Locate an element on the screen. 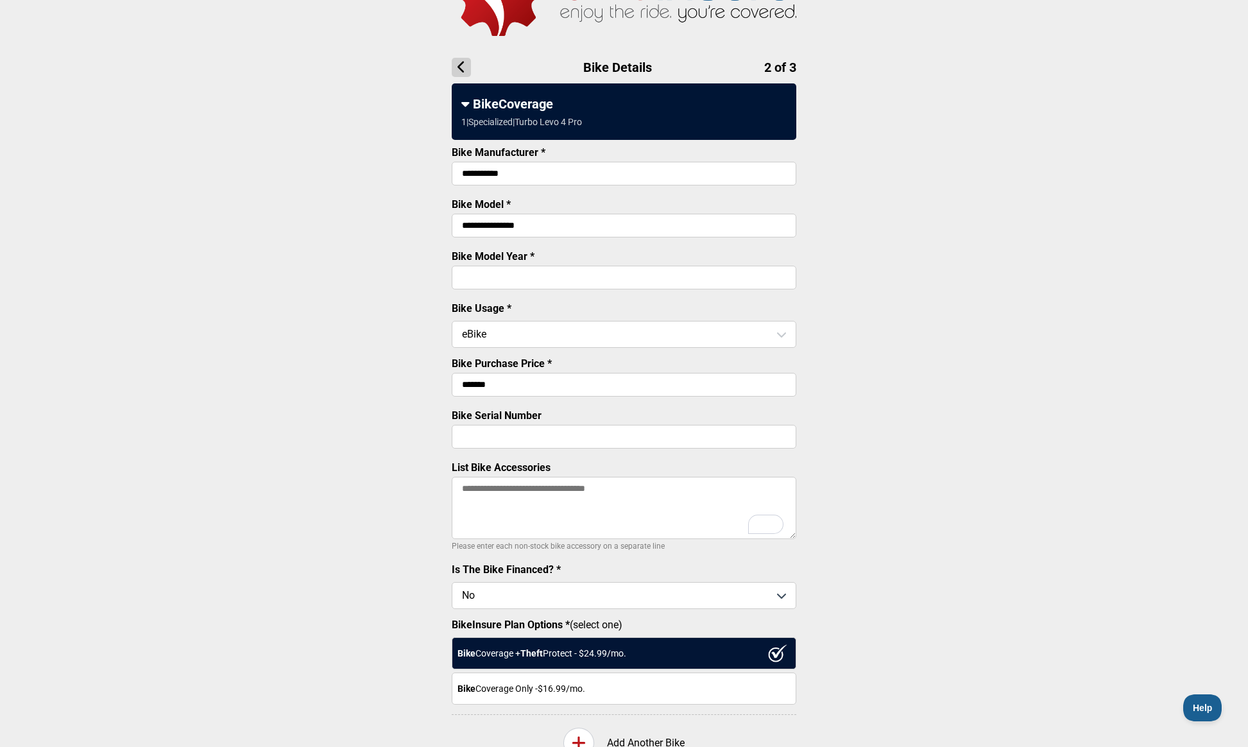 The width and height of the screenshot is (1248, 747). div: 1 | Specialized | Turbo Levo 4 Pro is located at coordinates (522, 122).